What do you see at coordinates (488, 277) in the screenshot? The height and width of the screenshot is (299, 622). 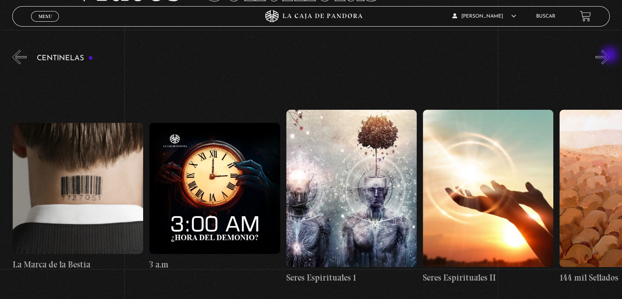 I see `h4: Seres Espirituales II` at bounding box center [488, 277].